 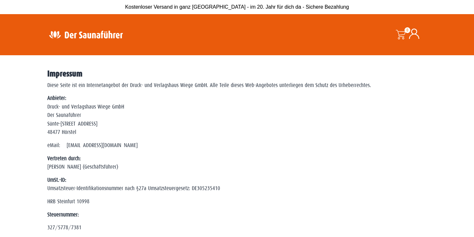 What do you see at coordinates (57, 98) in the screenshot?
I see `strong: Anbieter:` at bounding box center [57, 98].